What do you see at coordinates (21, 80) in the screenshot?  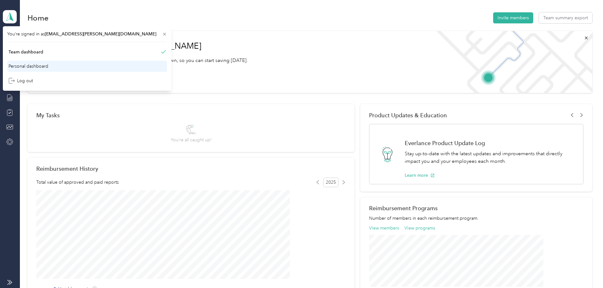 I see `div: Log out` at bounding box center [21, 80].